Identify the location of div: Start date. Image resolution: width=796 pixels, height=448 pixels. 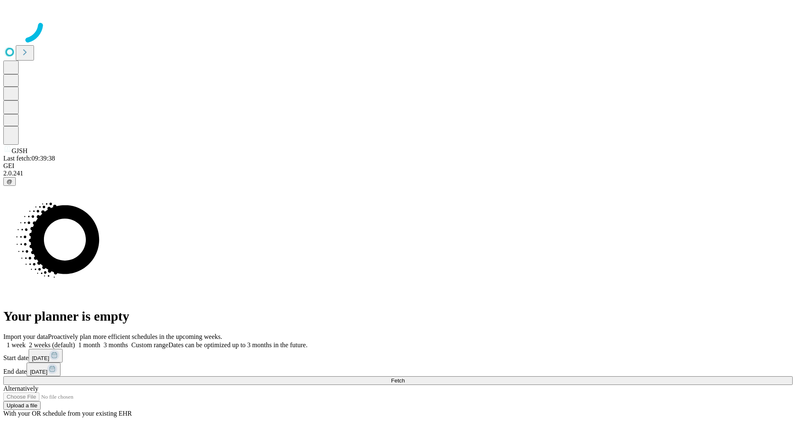
(398, 355).